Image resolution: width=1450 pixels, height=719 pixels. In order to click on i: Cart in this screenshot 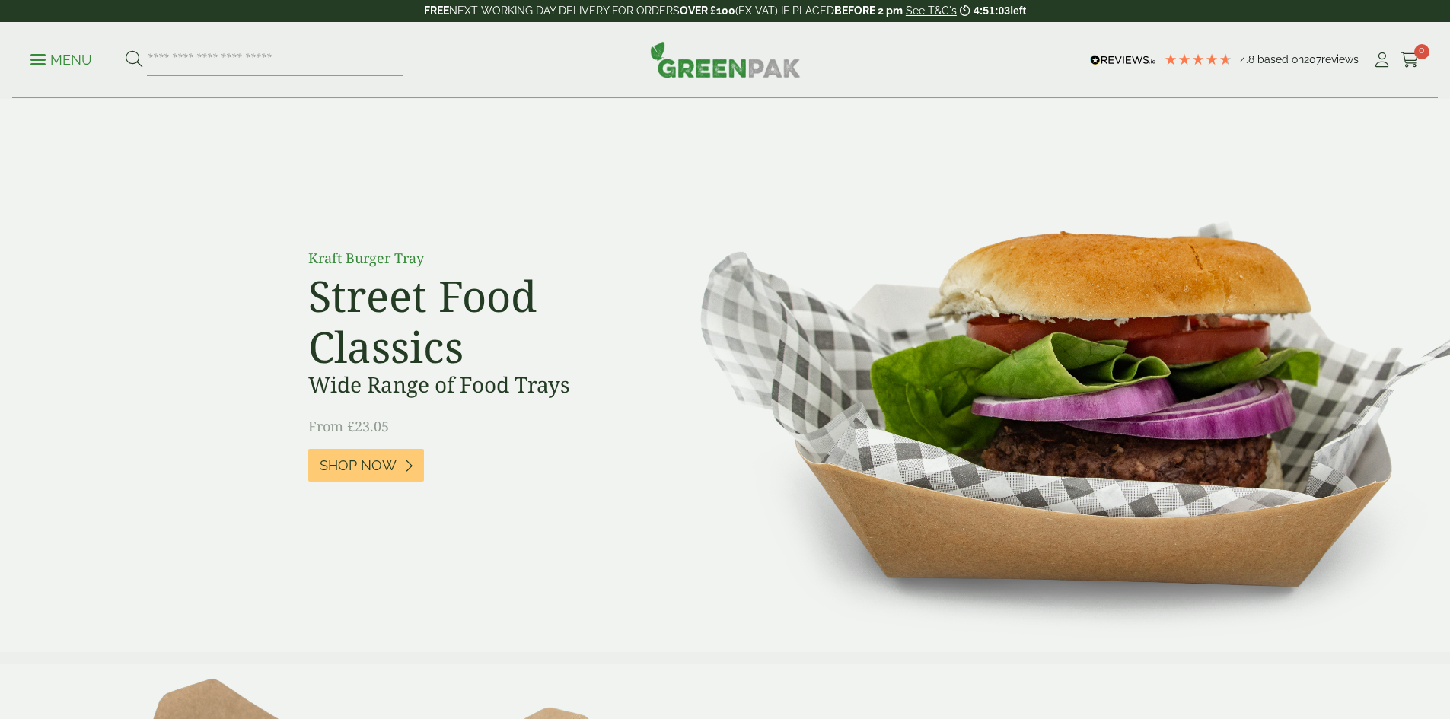, I will do `click(1410, 60)`.